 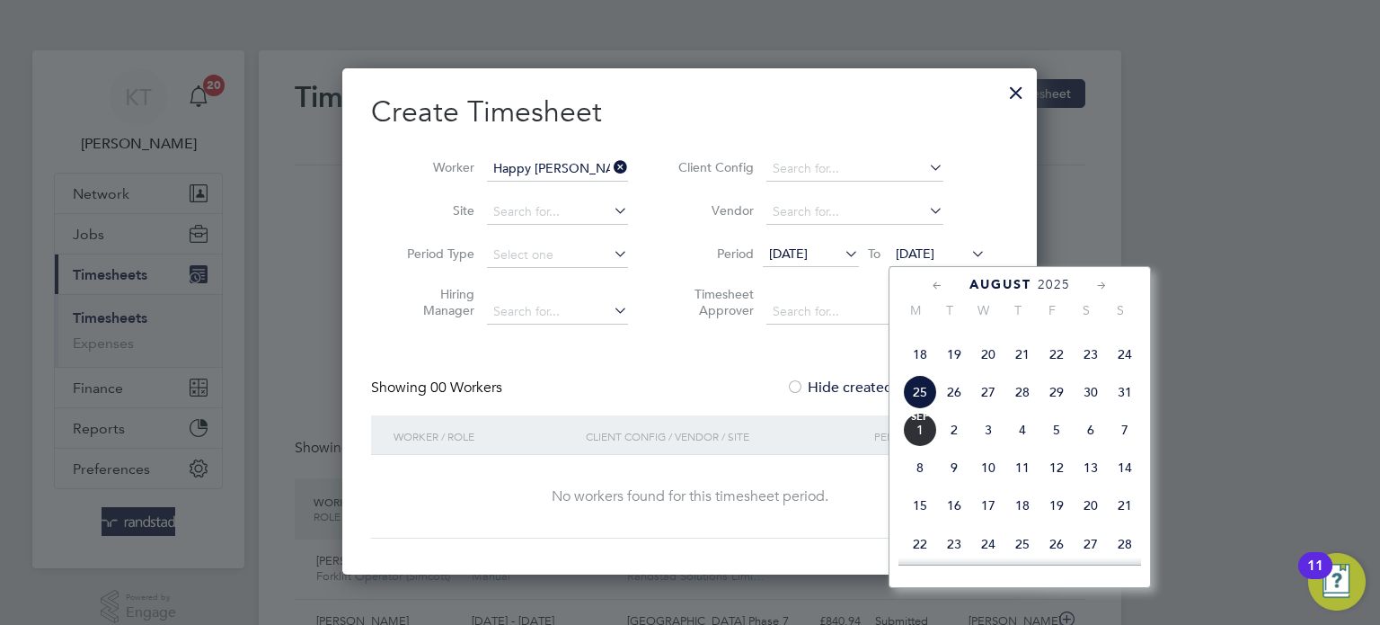 I want to click on label: Site, so click(x=434, y=210).